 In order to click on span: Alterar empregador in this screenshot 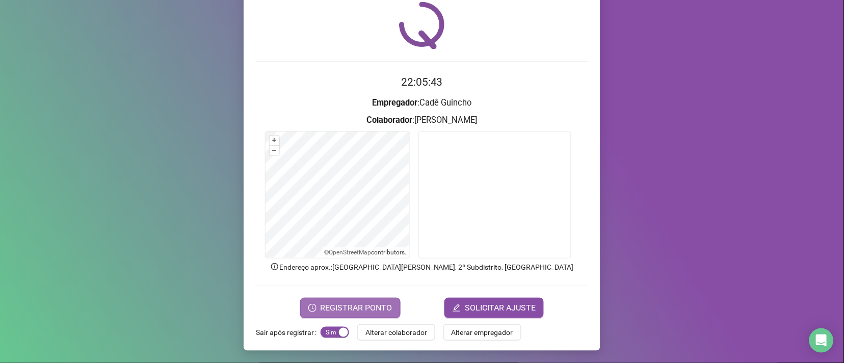, I will do `click(482, 332)`.